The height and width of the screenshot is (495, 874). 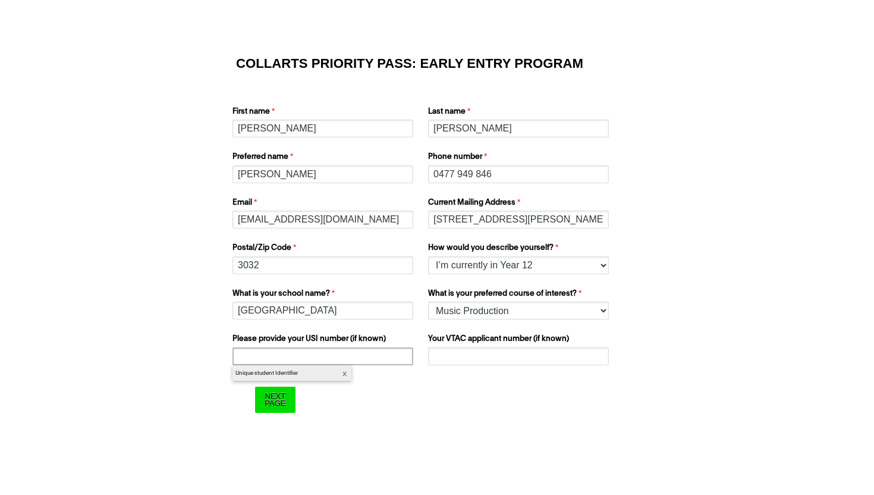 What do you see at coordinates (519, 174) in the screenshot?
I see `input: Phone number` at bounding box center [519, 174].